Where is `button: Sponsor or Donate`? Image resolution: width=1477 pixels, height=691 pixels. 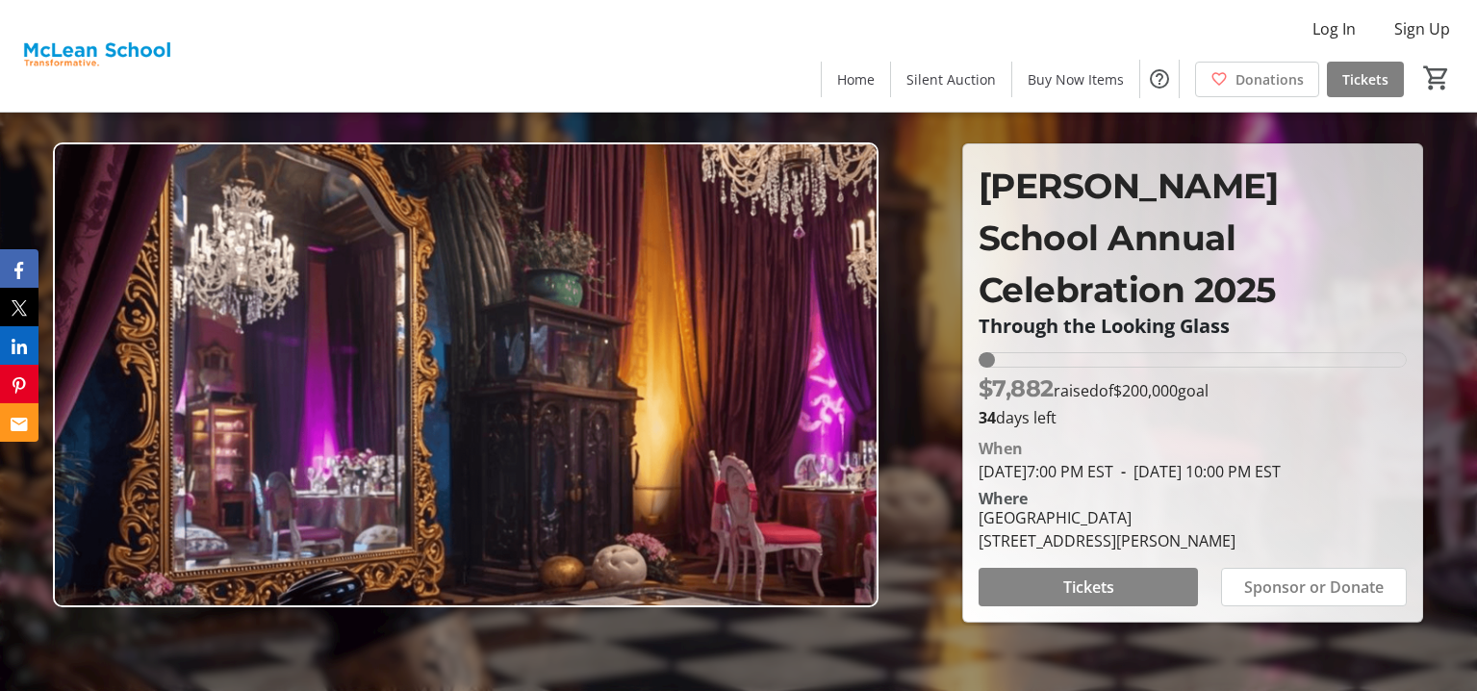
button: Sponsor or Donate is located at coordinates (1314, 587).